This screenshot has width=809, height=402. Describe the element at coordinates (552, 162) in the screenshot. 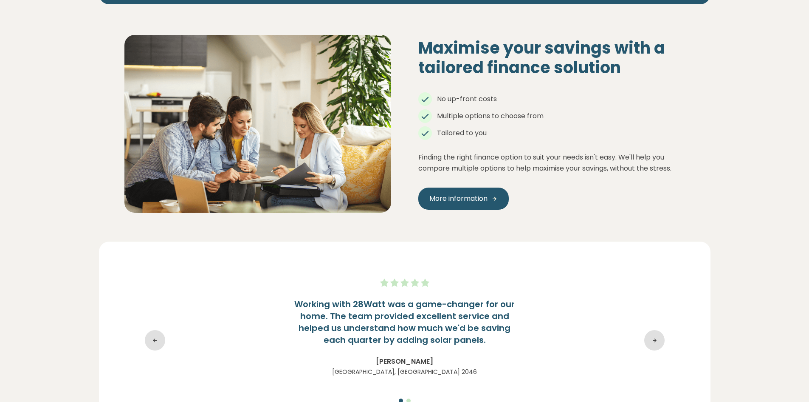

I see `p: Finding the right finance option to suit your needs isn't easy. We'll help you compare multiple o...` at that location.